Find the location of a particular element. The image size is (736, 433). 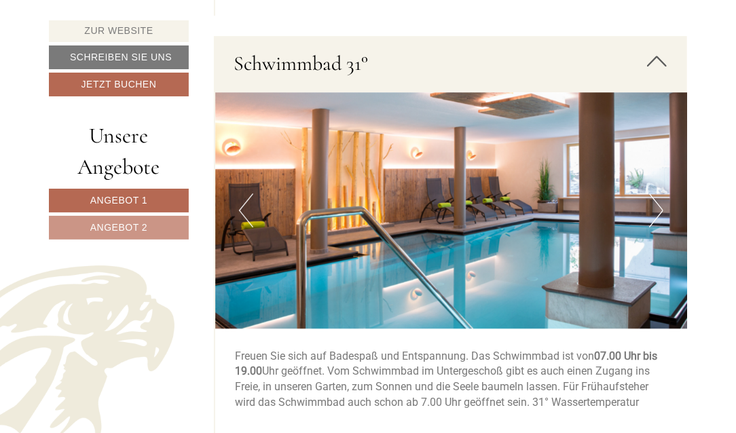

button: Next is located at coordinates (656, 210).